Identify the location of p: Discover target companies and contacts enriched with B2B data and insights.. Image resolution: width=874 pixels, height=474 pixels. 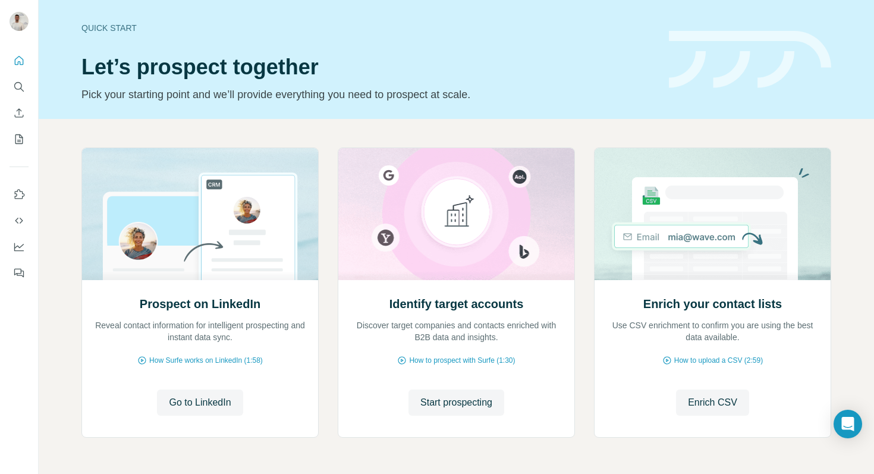
(456, 331).